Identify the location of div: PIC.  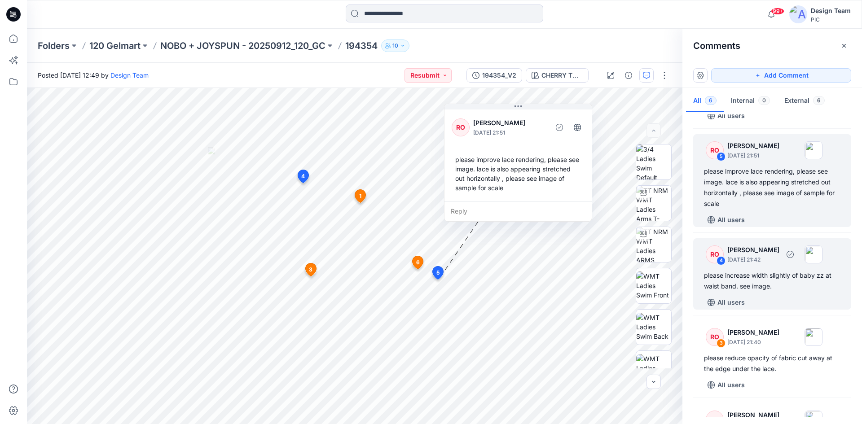
(831, 19).